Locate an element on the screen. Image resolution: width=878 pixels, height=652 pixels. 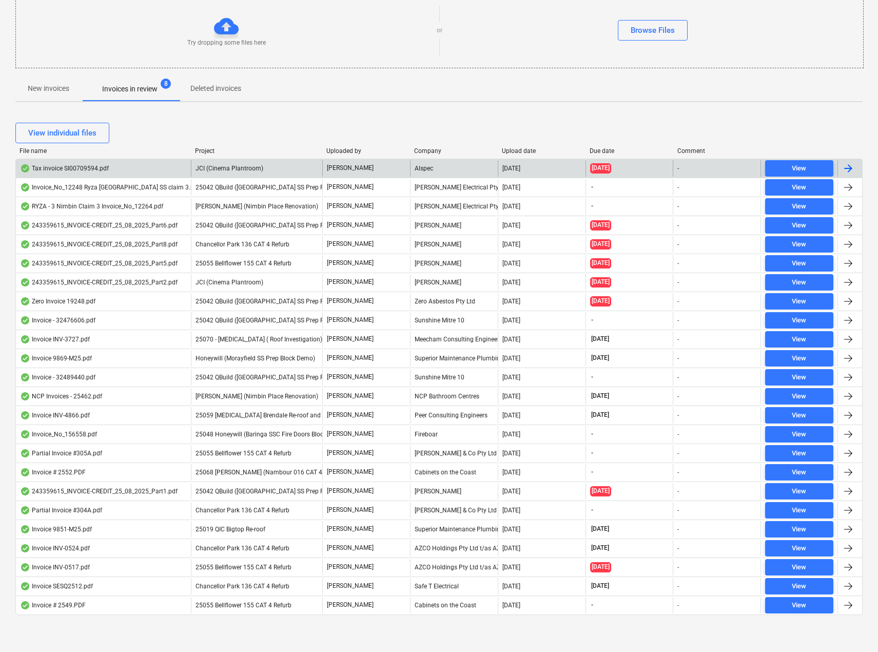
div: Invoice - 32489440.pdf is located at coordinates (57, 377).